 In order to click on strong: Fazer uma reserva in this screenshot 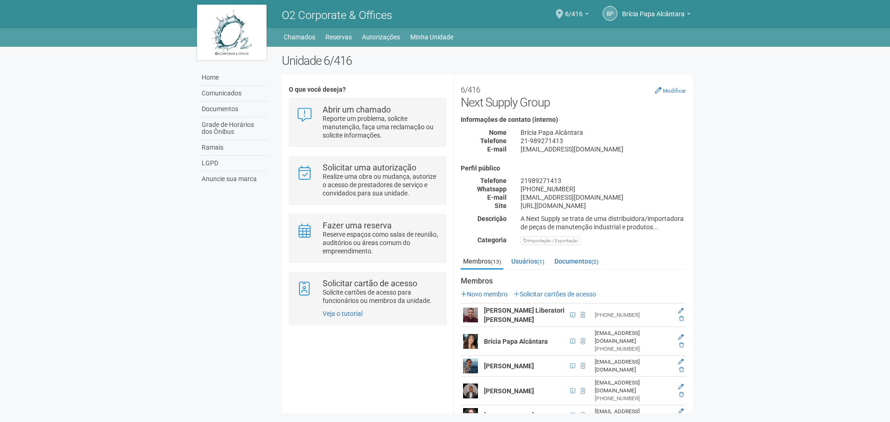, I will do `click(357, 225)`.